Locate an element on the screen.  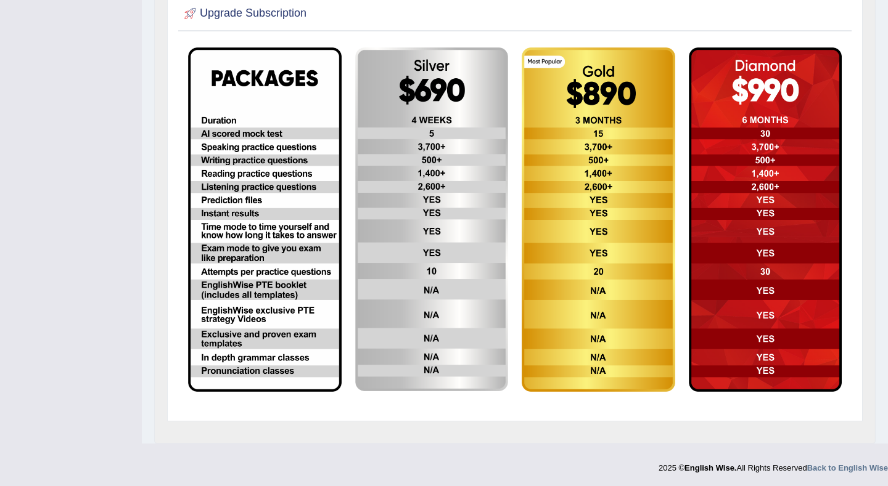
a: Back to English Wise is located at coordinates (847, 468).